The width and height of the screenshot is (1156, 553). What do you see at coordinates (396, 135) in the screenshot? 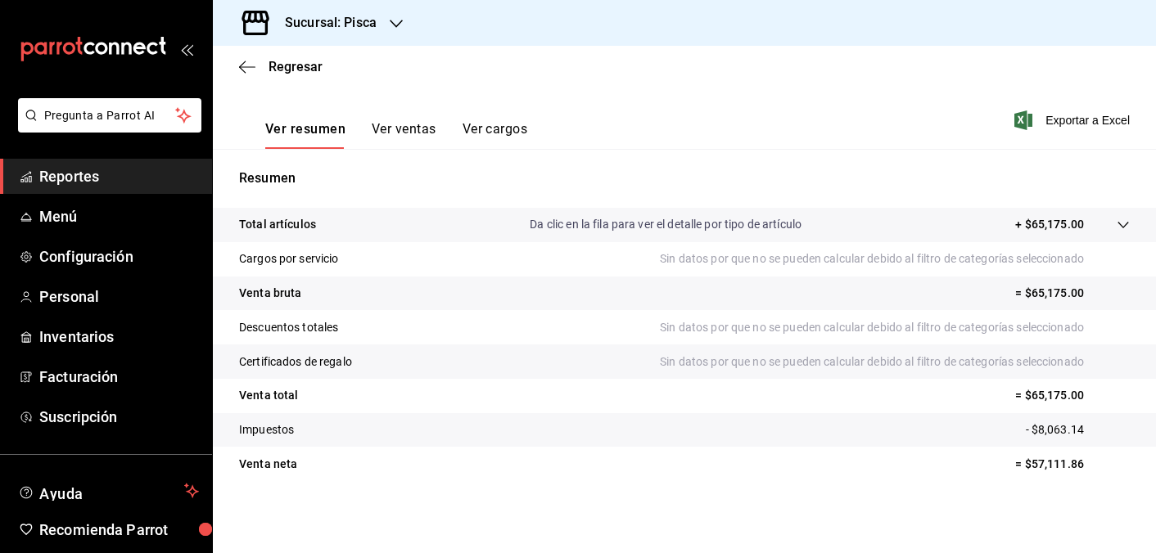
I see `div: navigation tabs` at bounding box center [396, 135].